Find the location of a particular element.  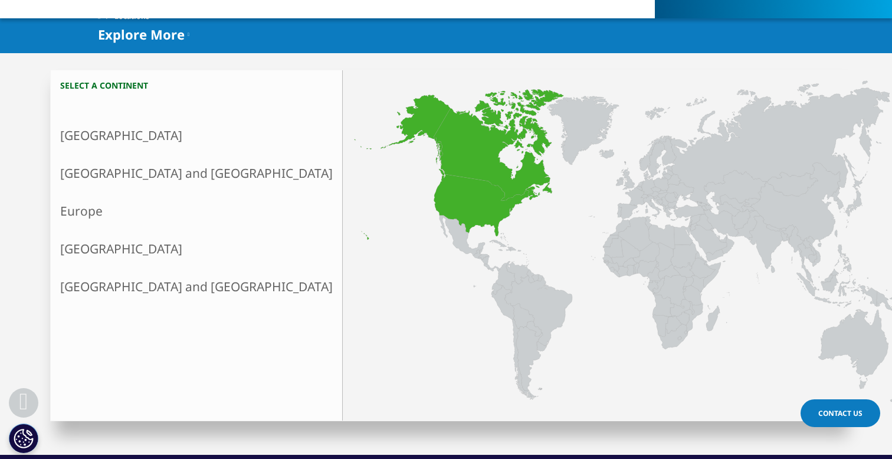

a: Contact Us is located at coordinates (840, 413).